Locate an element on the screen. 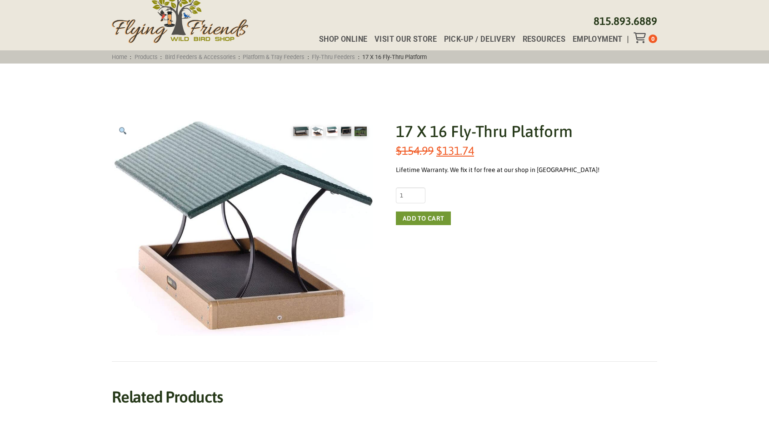 This screenshot has height=423, width=769. span: Shop Online is located at coordinates (343, 40).